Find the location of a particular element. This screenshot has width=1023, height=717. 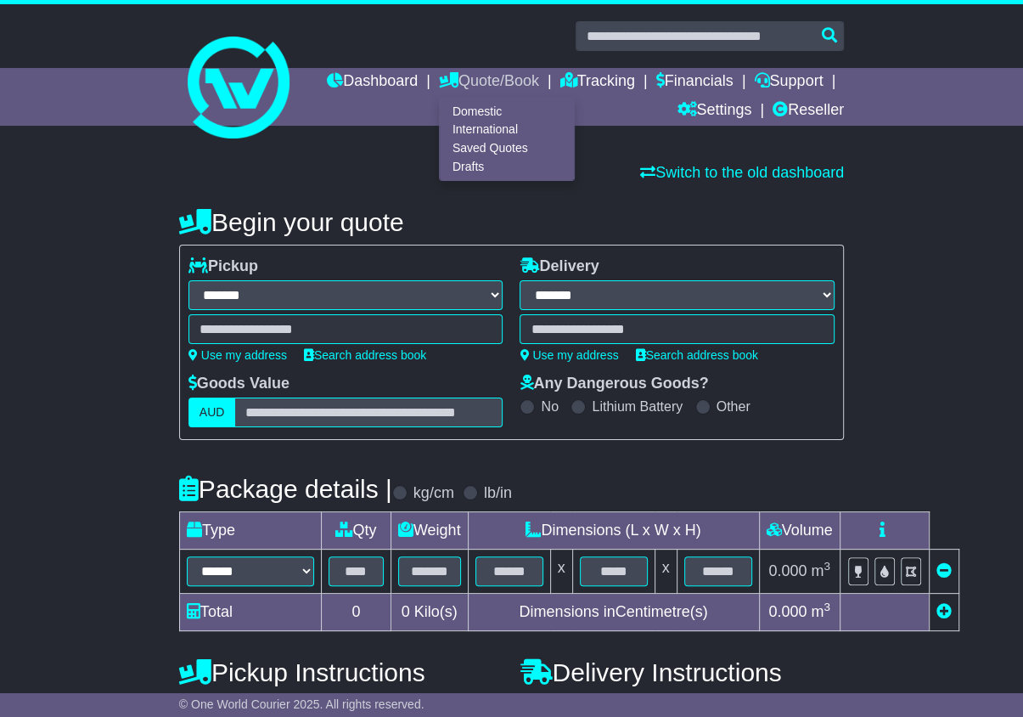

span: 0 is located at coordinates (406, 611).